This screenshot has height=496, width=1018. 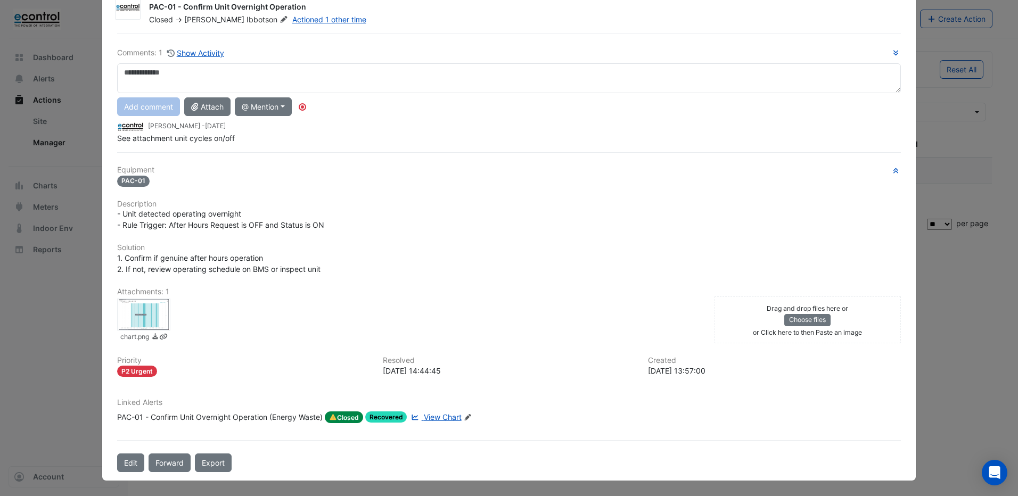 What do you see at coordinates (155, 338) in the screenshot?
I see `a: Download` at bounding box center [155, 338].